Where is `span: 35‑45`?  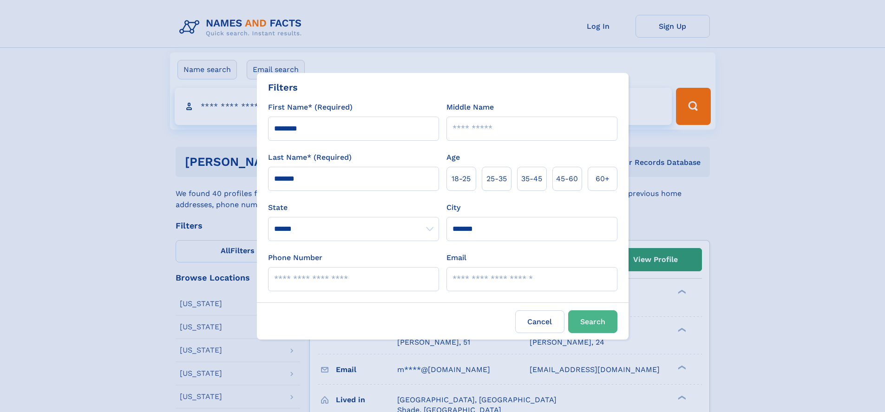 span: 35‑45 is located at coordinates (531, 179).